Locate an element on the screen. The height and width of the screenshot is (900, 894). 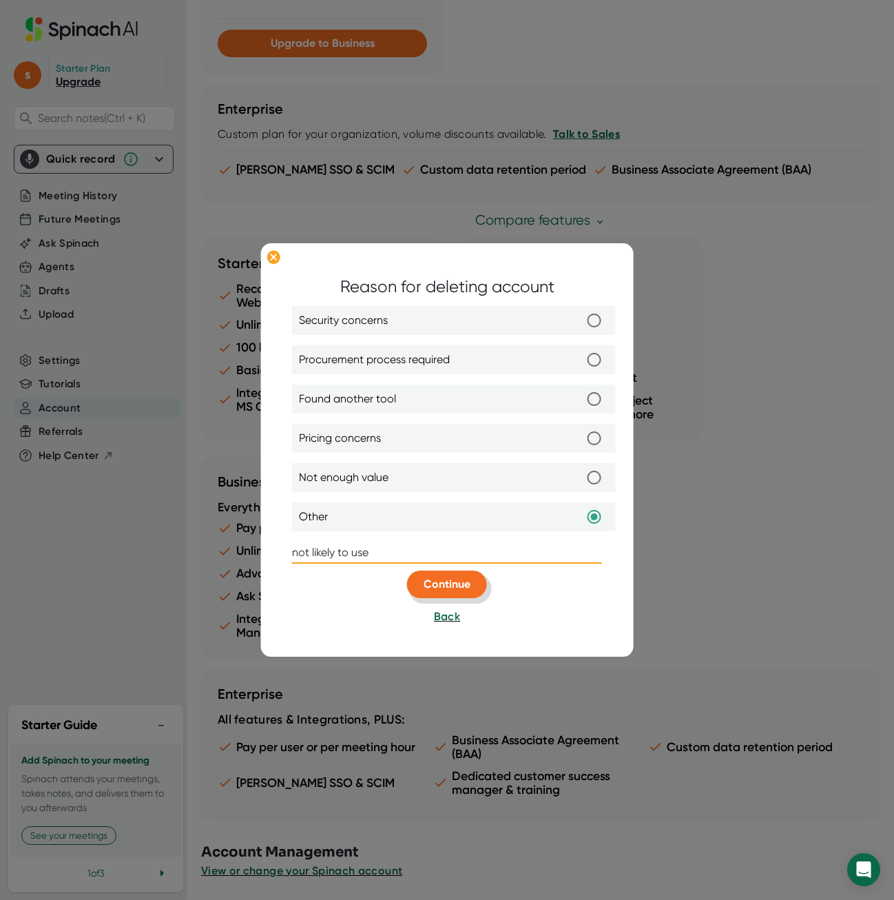
span: Continue is located at coordinates (447, 584).